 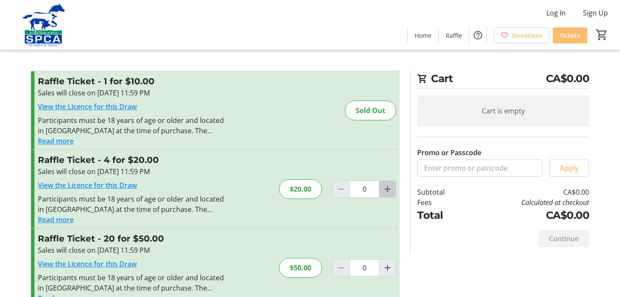 What do you see at coordinates (527, 35) in the screenshot?
I see `span: Donations` at bounding box center [527, 35].